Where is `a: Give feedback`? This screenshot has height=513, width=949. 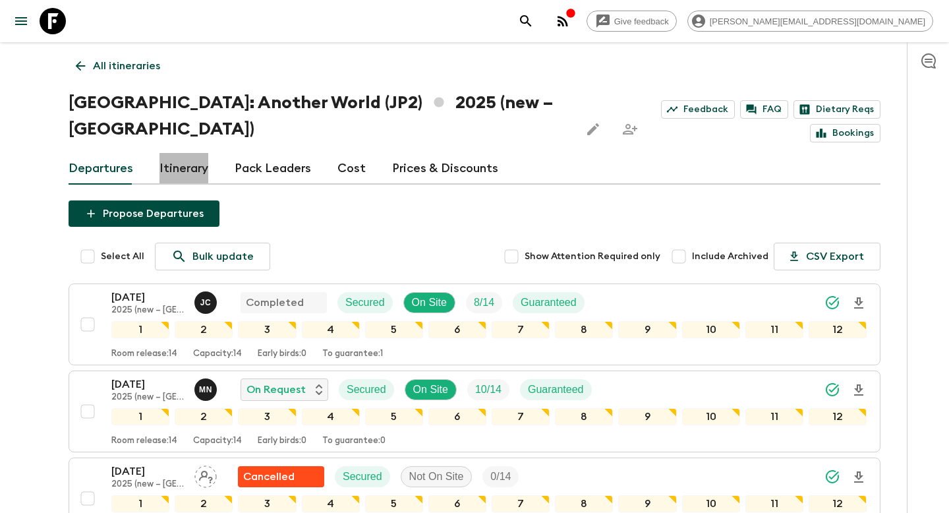 a: Give feedback is located at coordinates (632, 21).